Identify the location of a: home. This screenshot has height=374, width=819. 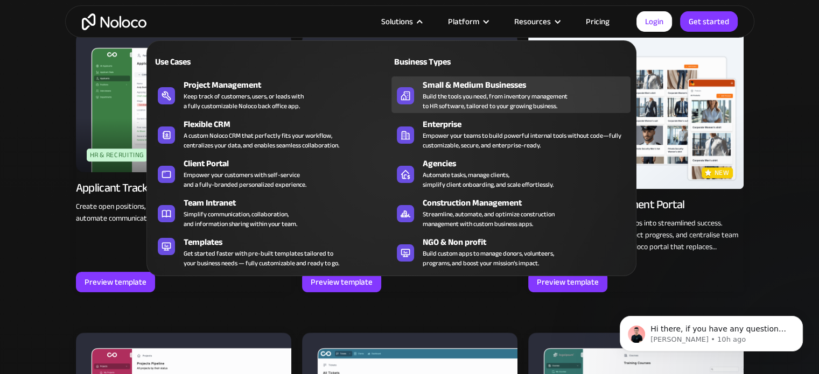
(114, 22).